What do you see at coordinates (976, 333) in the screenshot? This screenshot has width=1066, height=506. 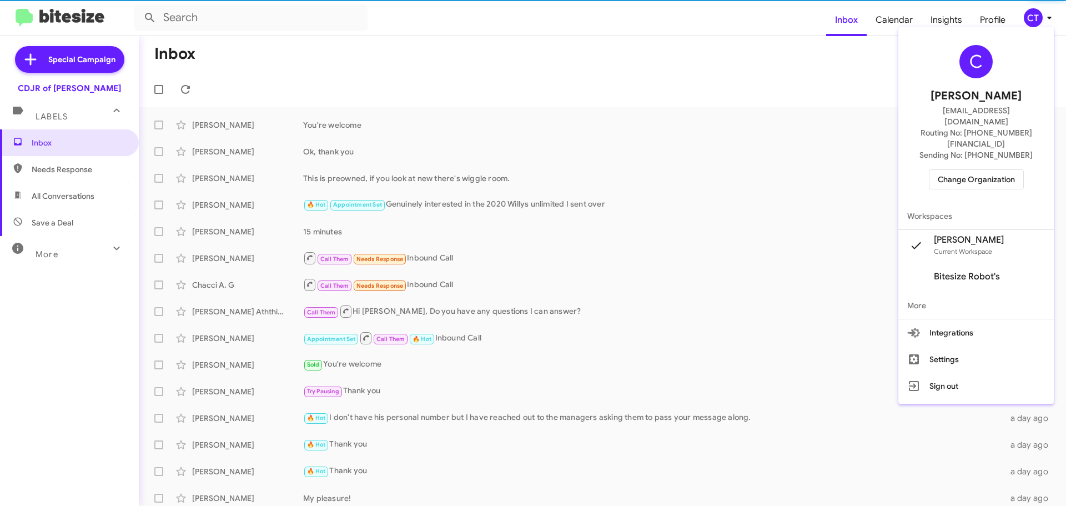 I see `button: Integrations` at bounding box center [976, 333].